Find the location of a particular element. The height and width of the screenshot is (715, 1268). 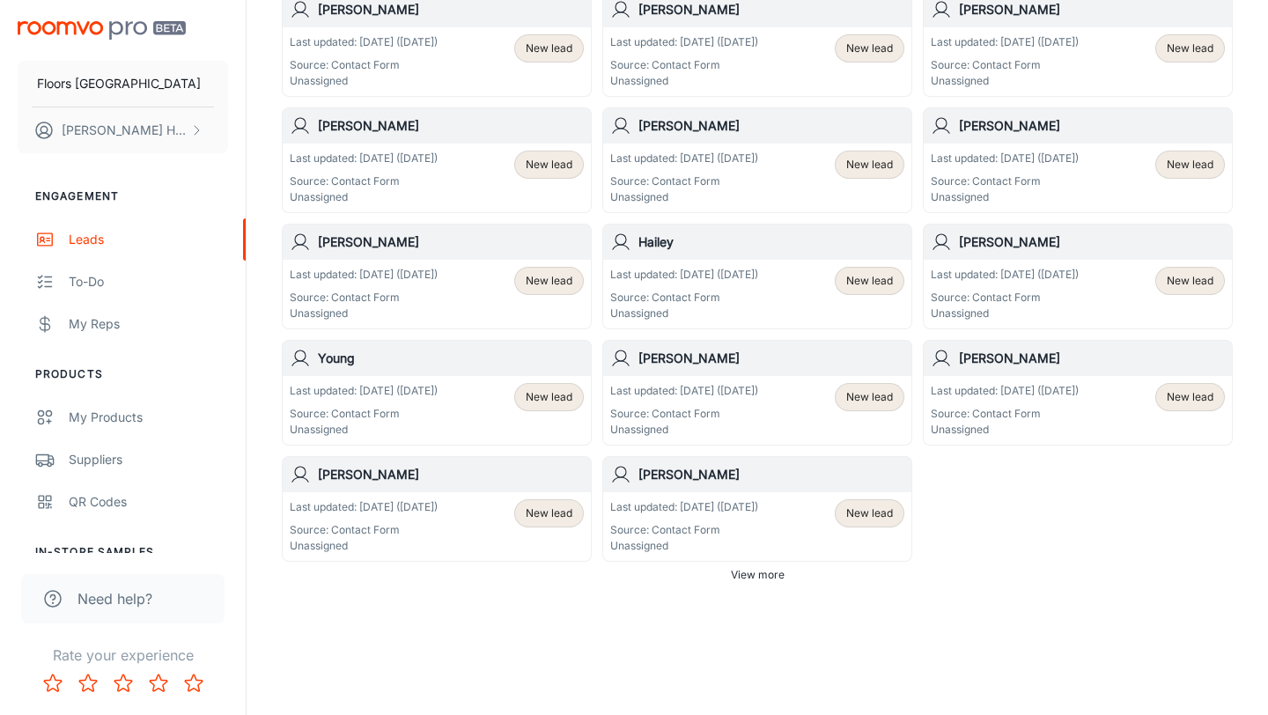

div: To-do is located at coordinates (148, 282).